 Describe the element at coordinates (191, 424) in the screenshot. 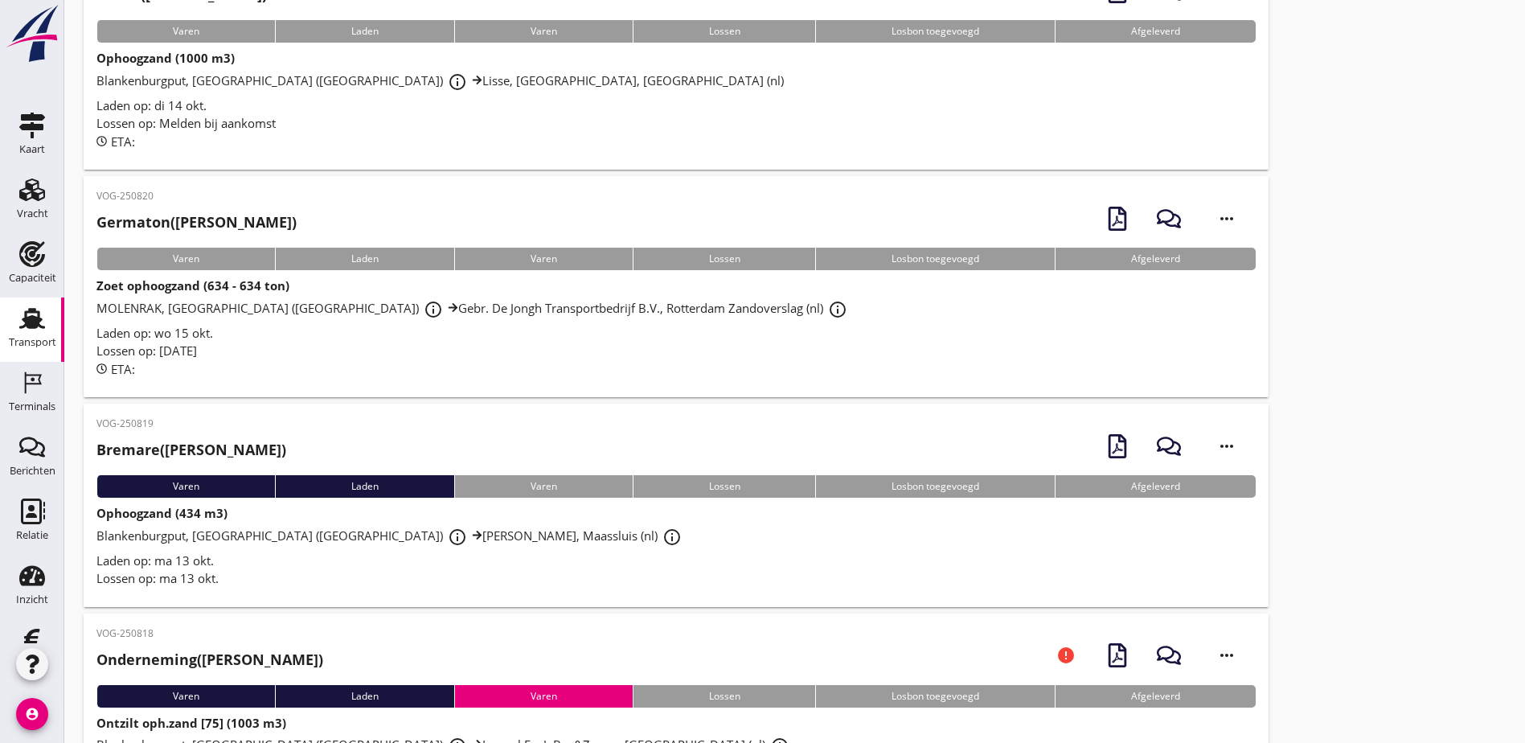

I see `p: VOG-250819` at that location.